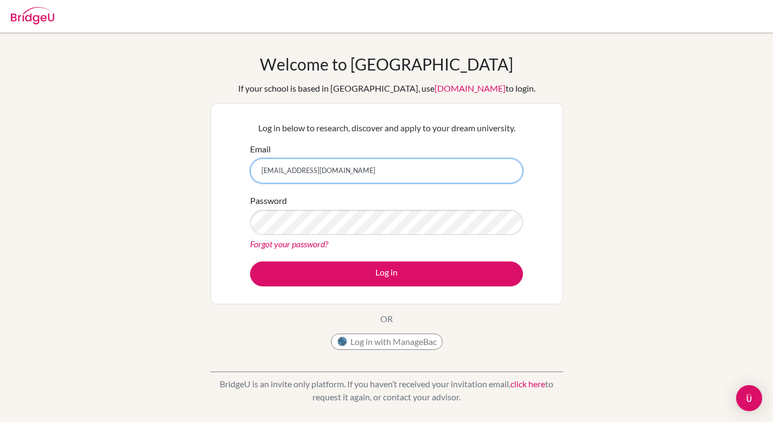 The width and height of the screenshot is (773, 422). I want to click on p: OR, so click(386, 319).